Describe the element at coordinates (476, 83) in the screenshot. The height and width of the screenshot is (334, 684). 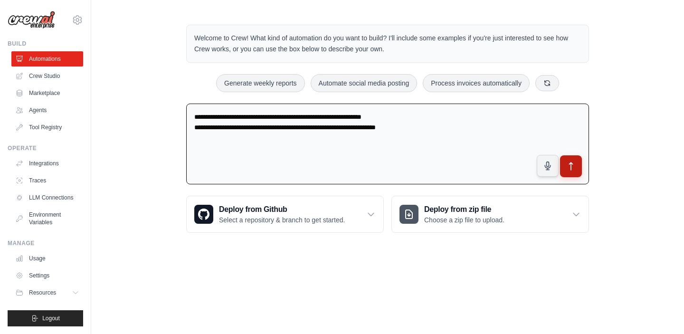
I see `button: Process invoices automatically` at that location.